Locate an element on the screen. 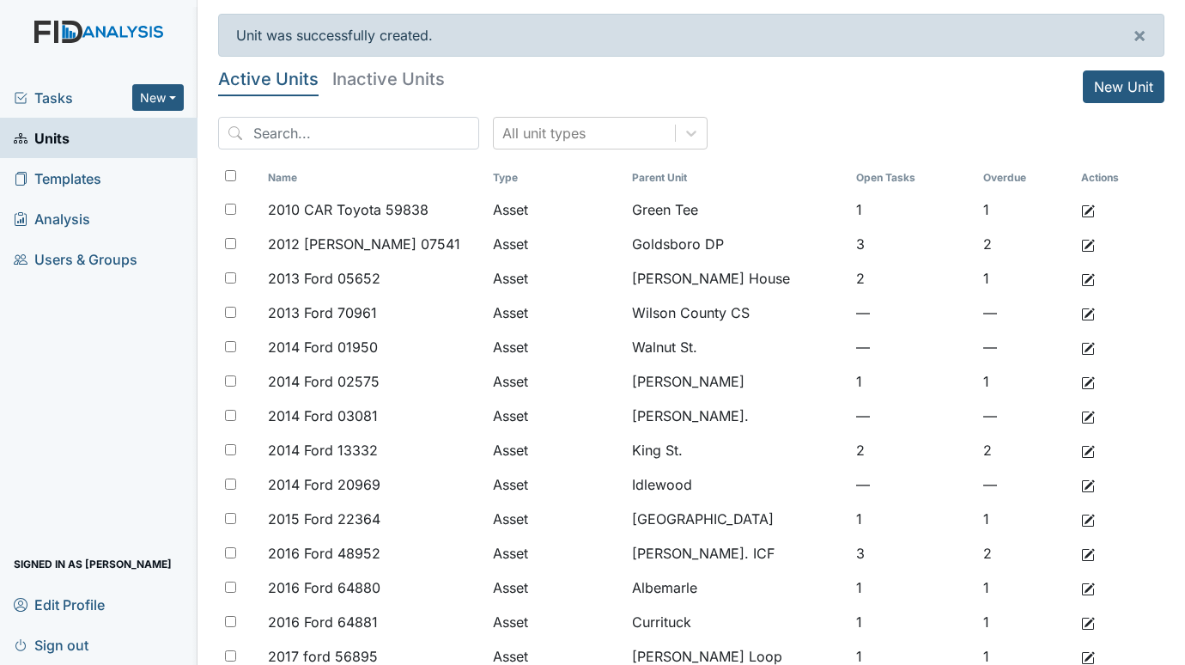  td: Albemarle is located at coordinates (737, 587).